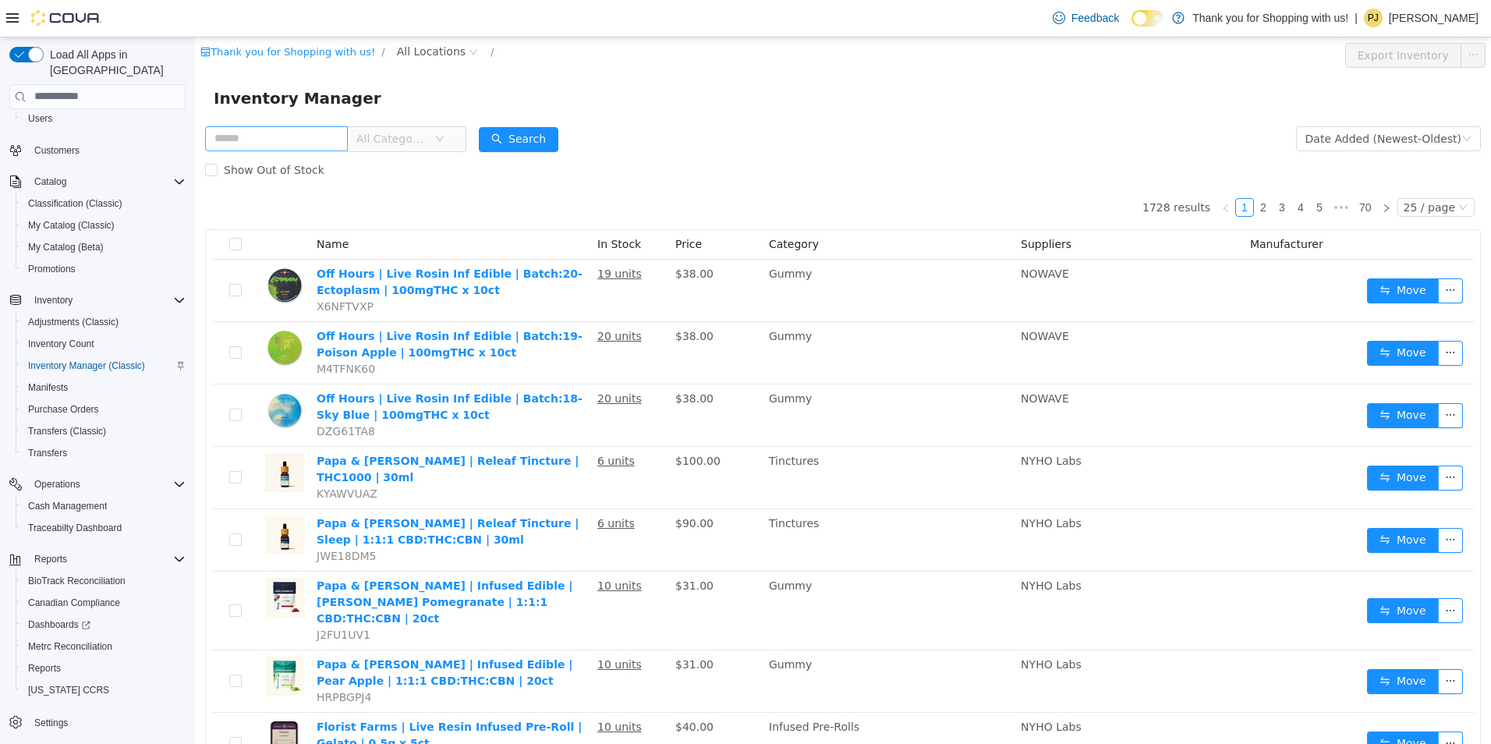  What do you see at coordinates (40, 119) in the screenshot?
I see `a: Users` at bounding box center [40, 119].